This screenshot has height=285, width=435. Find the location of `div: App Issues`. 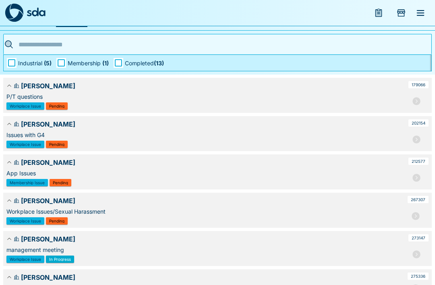

div: App Issues is located at coordinates (206, 173).